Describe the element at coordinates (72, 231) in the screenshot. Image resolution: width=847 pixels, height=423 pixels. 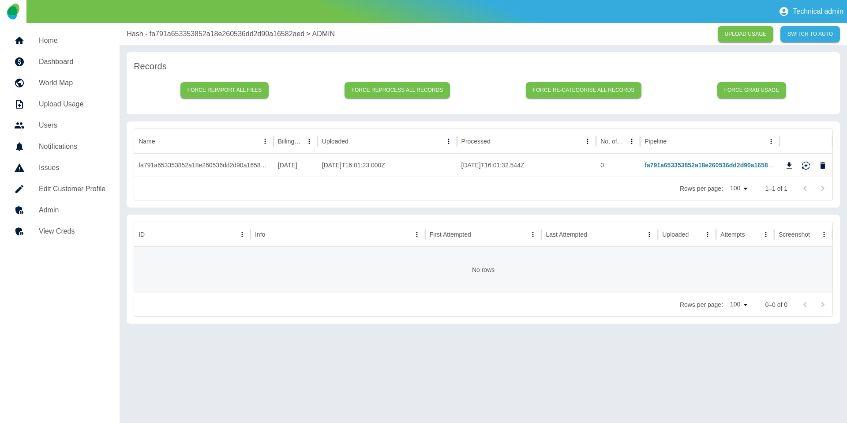
I see `h5: View Creds` at that location.